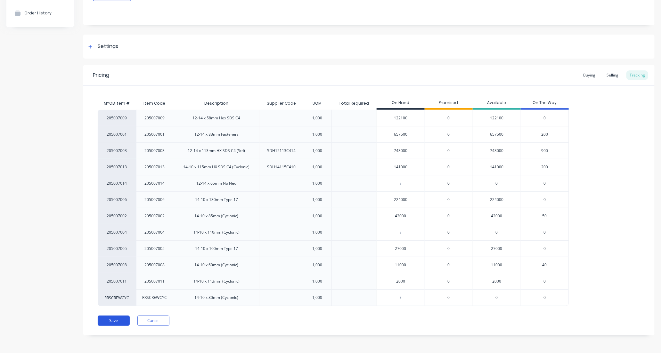 The width and height of the screenshot is (661, 353). I want to click on div: 14-10 x 60mm (Cyclonic), so click(216, 265).